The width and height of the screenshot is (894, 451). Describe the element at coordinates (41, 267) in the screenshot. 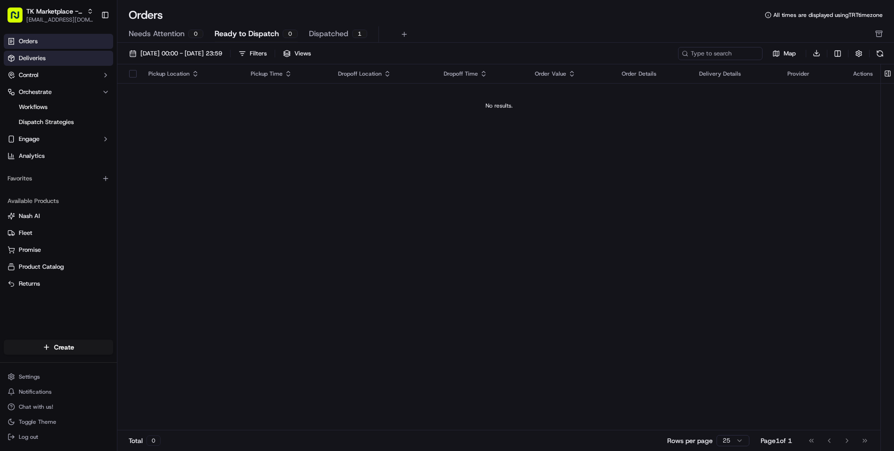

I see `span: Product Catalog` at that location.